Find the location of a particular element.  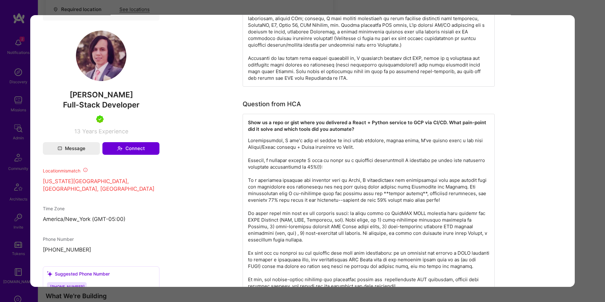

span: Phone Number is located at coordinates (58, 239).